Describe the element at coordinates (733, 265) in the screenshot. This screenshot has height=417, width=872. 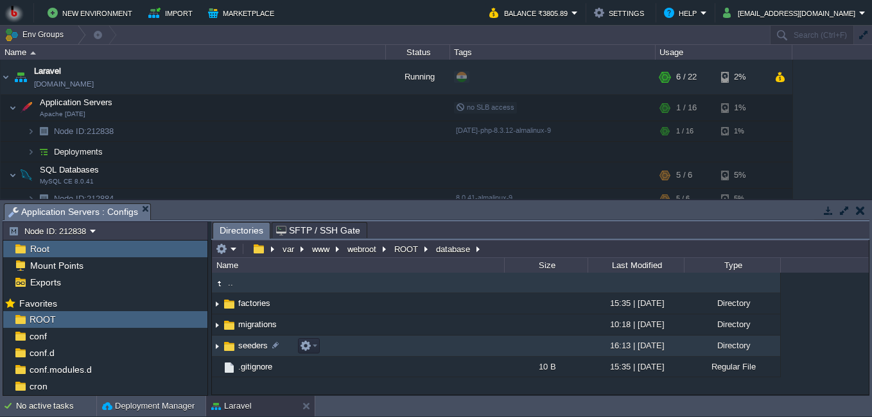
I see `div: Type` at that location.